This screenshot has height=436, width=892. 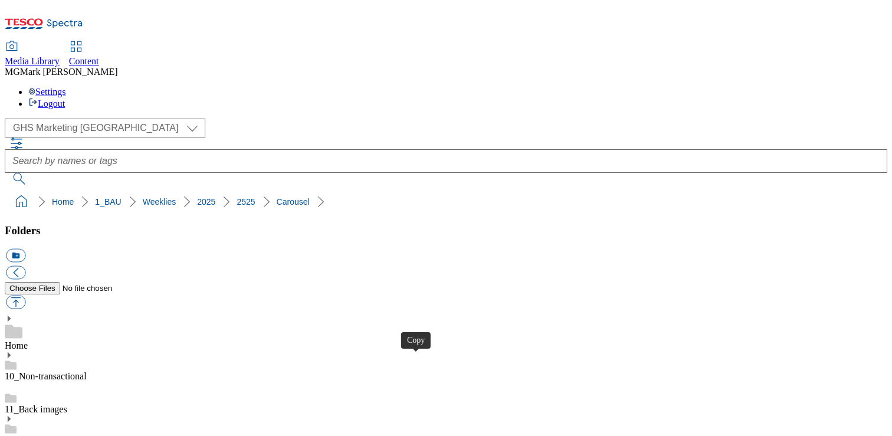 I want to click on a: Logout, so click(x=47, y=103).